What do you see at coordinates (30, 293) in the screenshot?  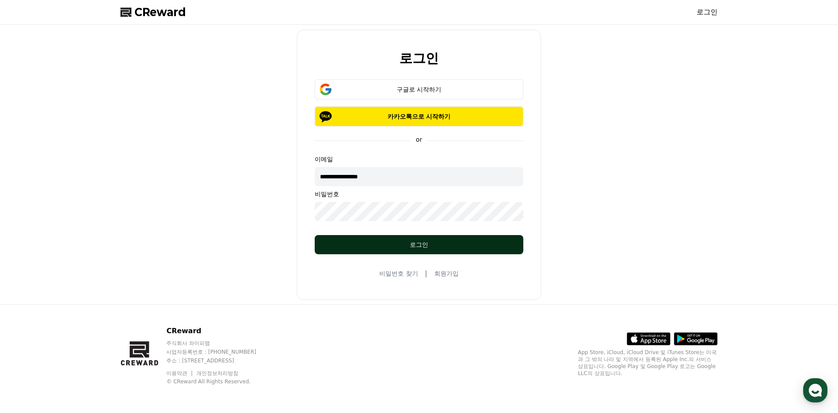 I see `span: 홈` at bounding box center [30, 293].